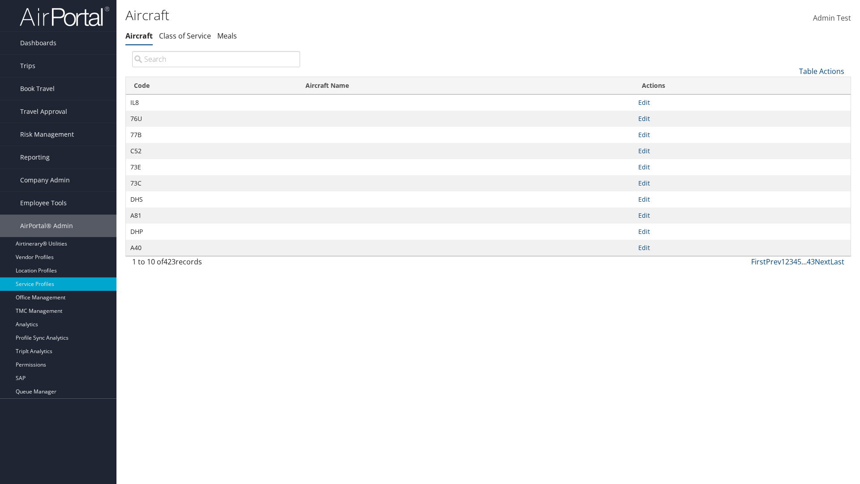 The image size is (860, 484). Describe the element at coordinates (211, 135) in the screenshot. I see `td: 77B` at that location.